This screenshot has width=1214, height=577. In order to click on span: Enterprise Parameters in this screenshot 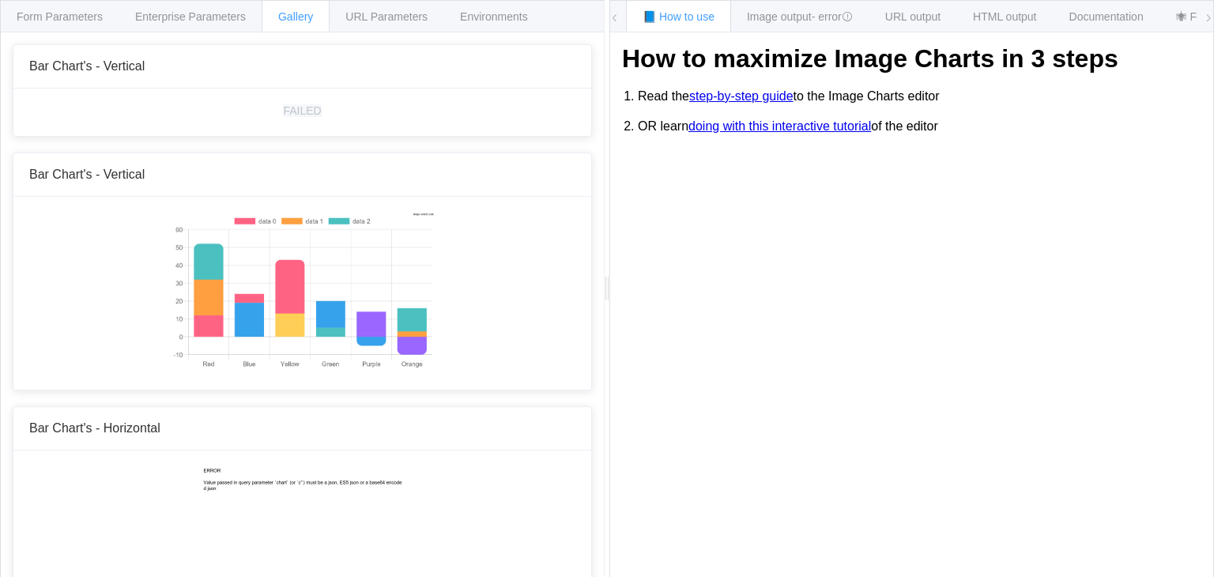, I will do `click(190, 17)`.